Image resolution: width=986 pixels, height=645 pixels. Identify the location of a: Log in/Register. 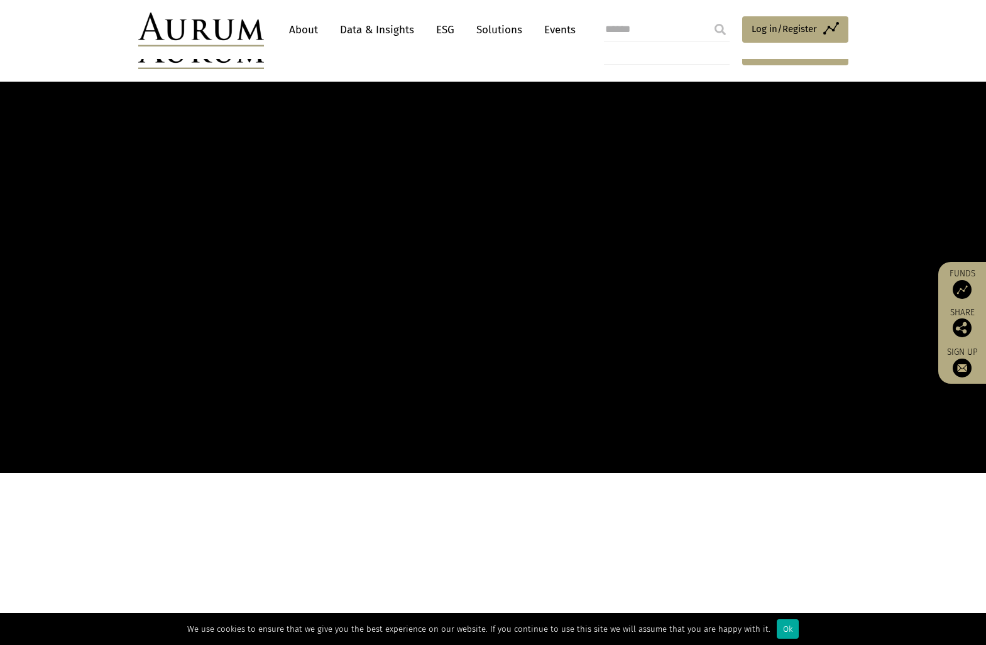
(795, 30).